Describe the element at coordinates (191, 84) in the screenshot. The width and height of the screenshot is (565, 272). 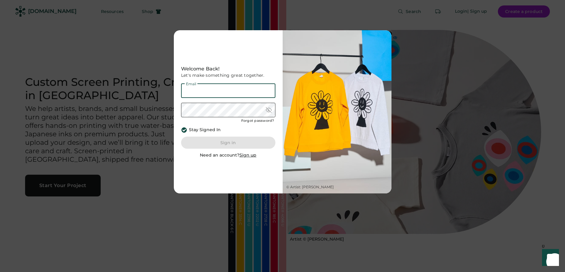
I see `div: Email` at that location.